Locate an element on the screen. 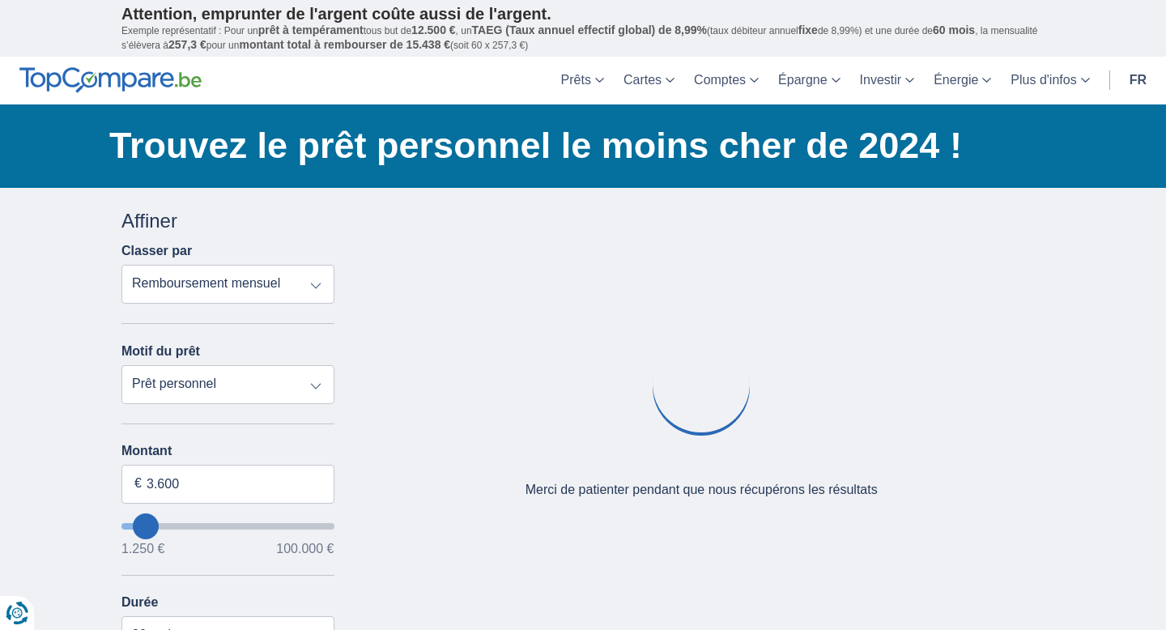 The width and height of the screenshot is (1166, 630). p: Attention, emprunter de l'argent coûte aussi de l'argent. is located at coordinates (583, 14).